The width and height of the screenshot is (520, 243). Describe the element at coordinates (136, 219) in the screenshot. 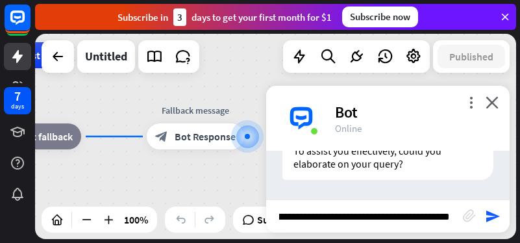

I see `div: 100%` at that location.